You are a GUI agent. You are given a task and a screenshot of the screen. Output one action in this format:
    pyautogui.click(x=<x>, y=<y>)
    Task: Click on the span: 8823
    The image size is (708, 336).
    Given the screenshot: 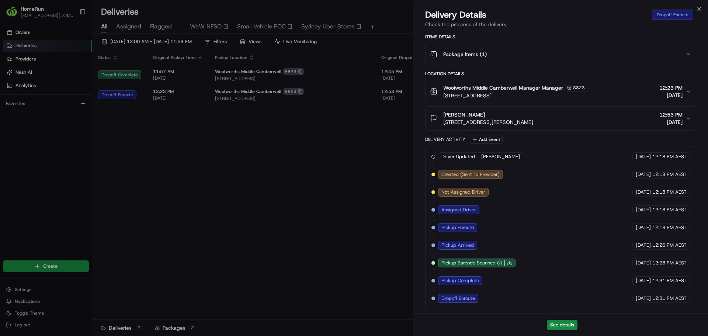 What is the action you would take?
    pyautogui.click(x=579, y=88)
    